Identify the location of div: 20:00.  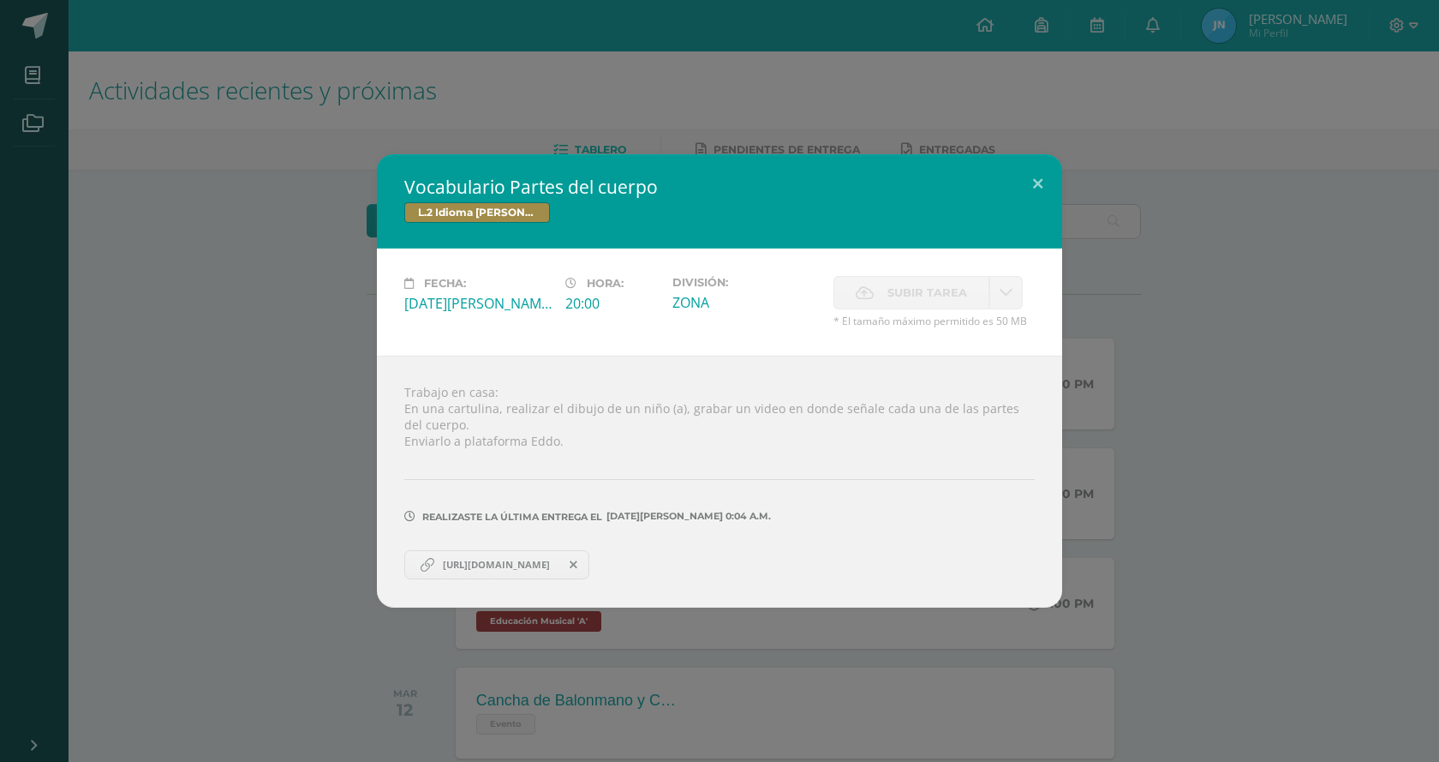
(612, 303).